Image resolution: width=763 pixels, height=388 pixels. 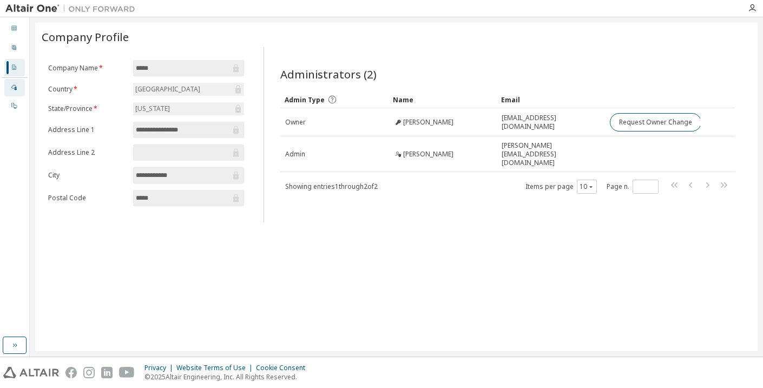 I want to click on label: Address Line 1, so click(x=87, y=130).